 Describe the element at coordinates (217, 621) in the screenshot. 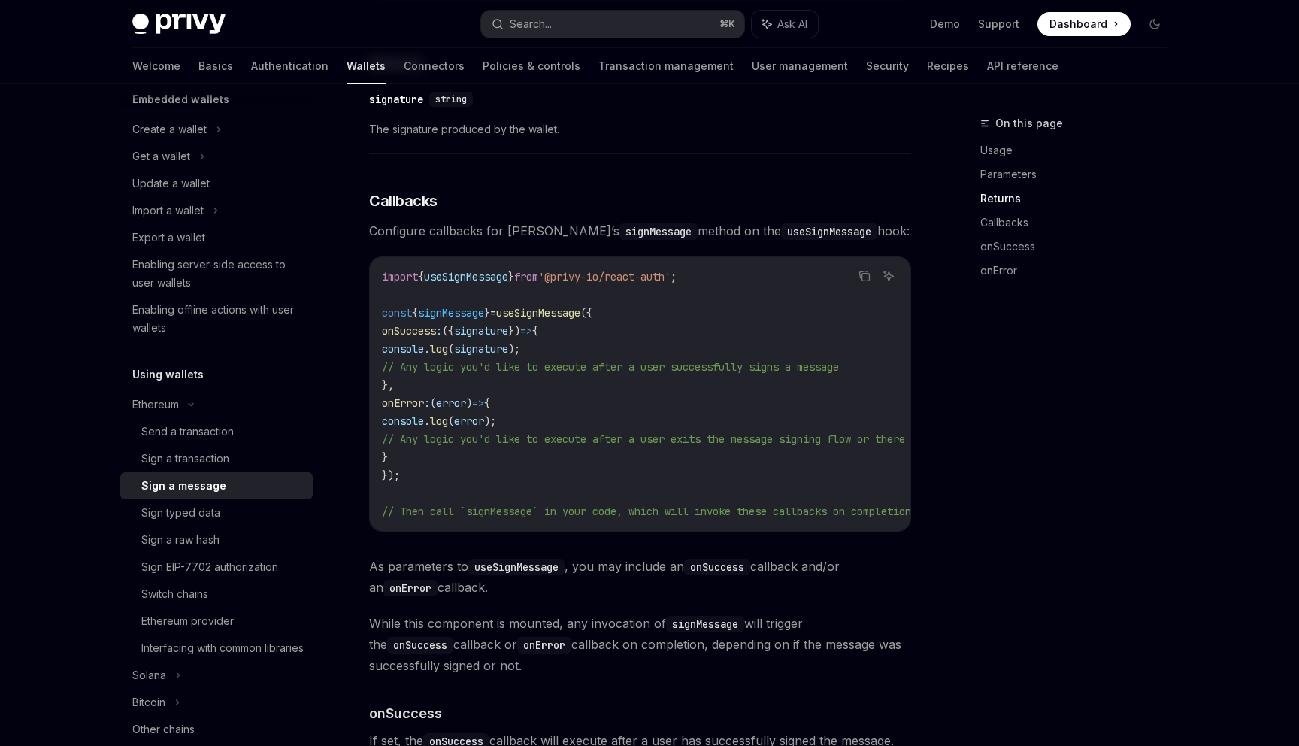

I see `a: Ethereum provider` at that location.